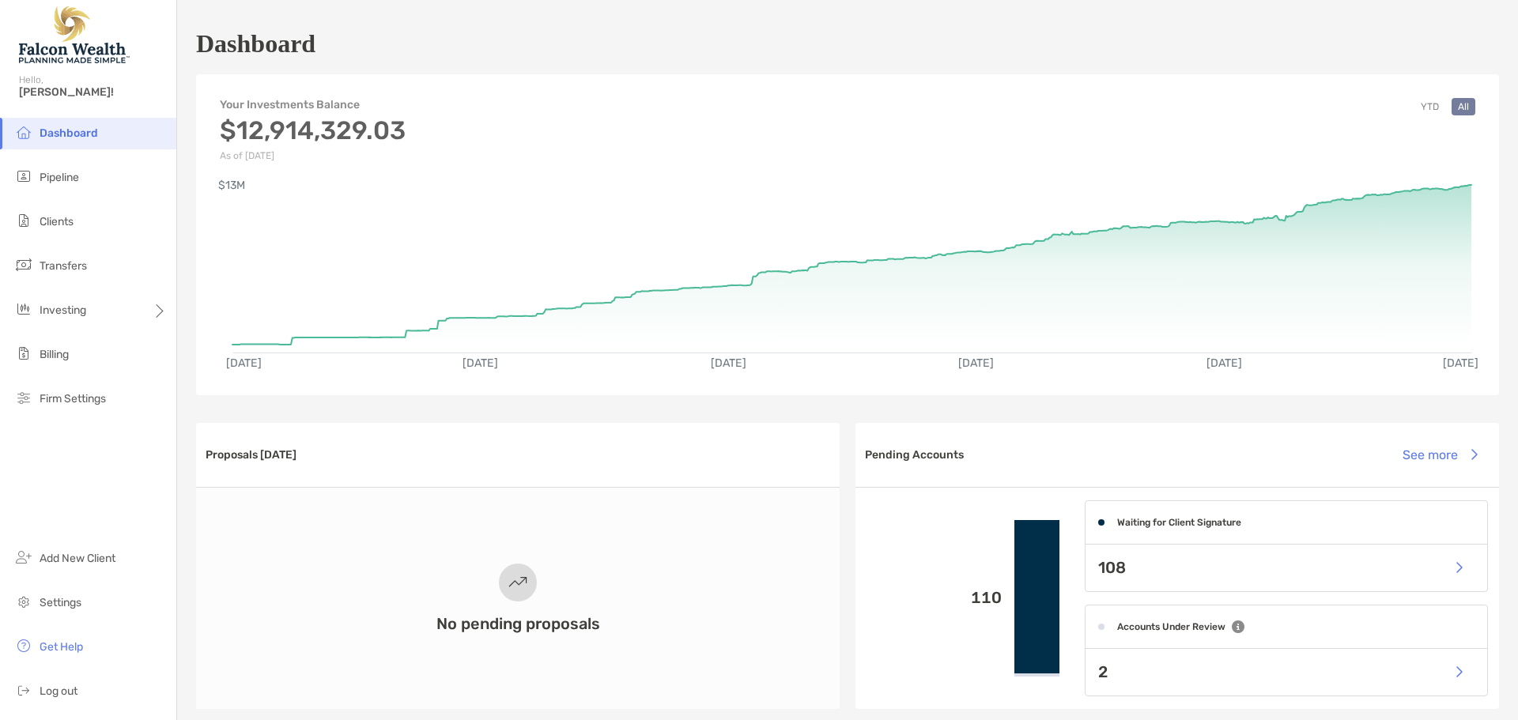 The image size is (1518, 720). What do you see at coordinates (1112, 568) in the screenshot?
I see `p: 108` at bounding box center [1112, 568].